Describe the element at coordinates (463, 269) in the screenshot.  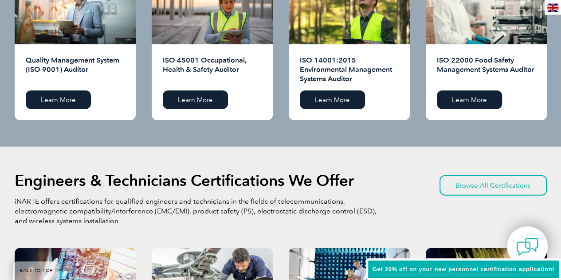
I see `span: Get 20% off on your new personnel certification application!` at that location.